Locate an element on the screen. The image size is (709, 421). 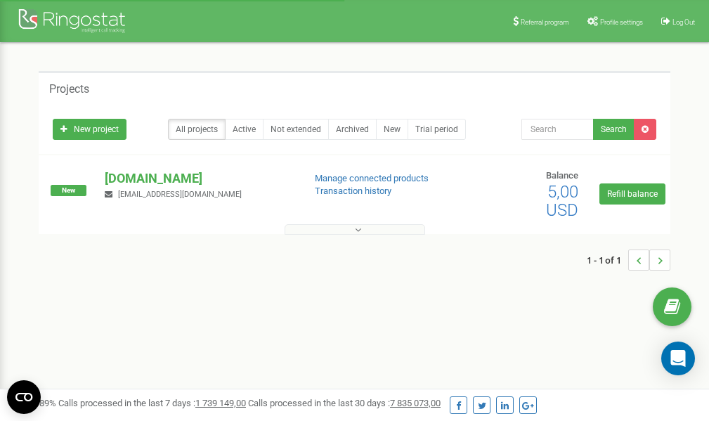
u: 1 739 149,00 is located at coordinates (221, 403).